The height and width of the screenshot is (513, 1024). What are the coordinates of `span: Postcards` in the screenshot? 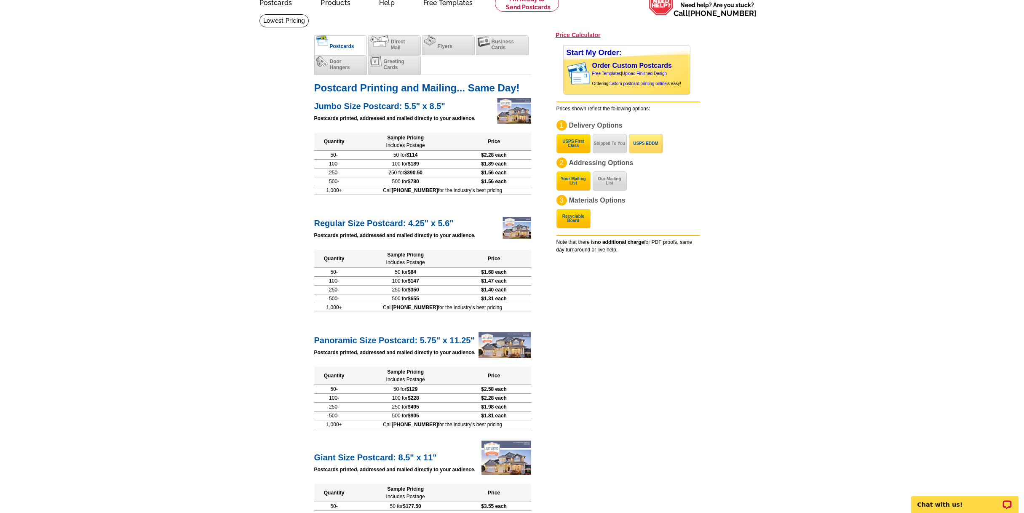 It's located at (342, 46).